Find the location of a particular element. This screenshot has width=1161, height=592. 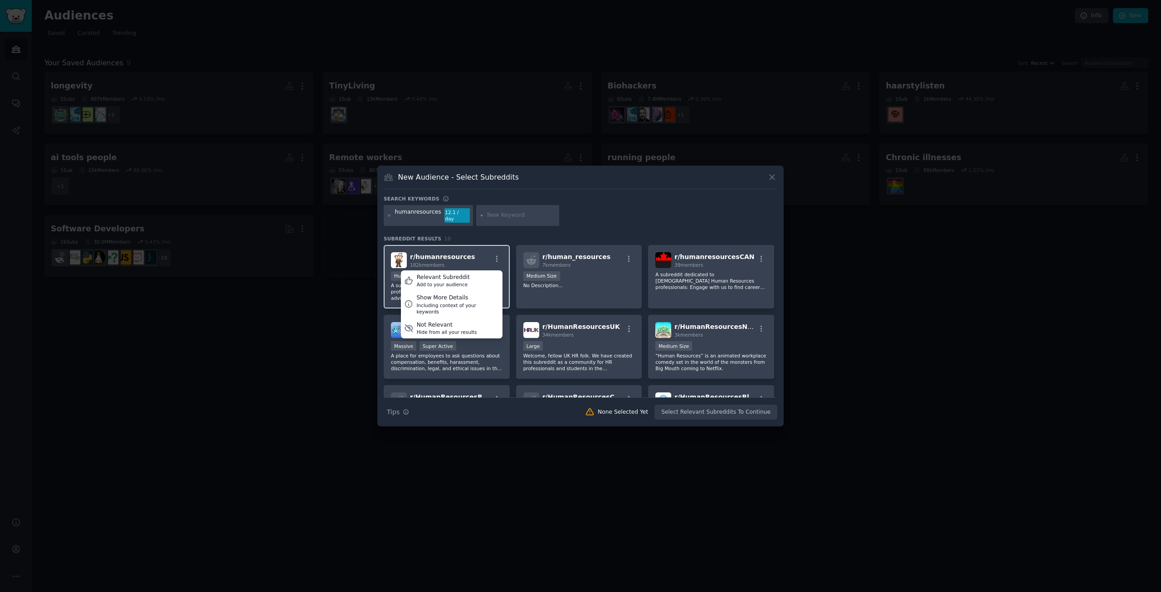

span: 34k members is located at coordinates (558, 335).